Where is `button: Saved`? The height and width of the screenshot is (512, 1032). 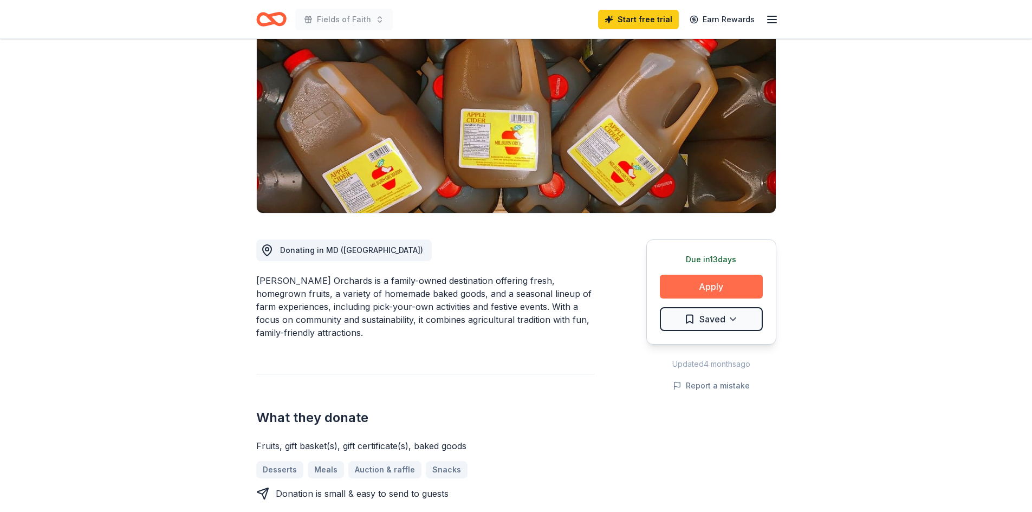
button: Saved is located at coordinates (711, 319).